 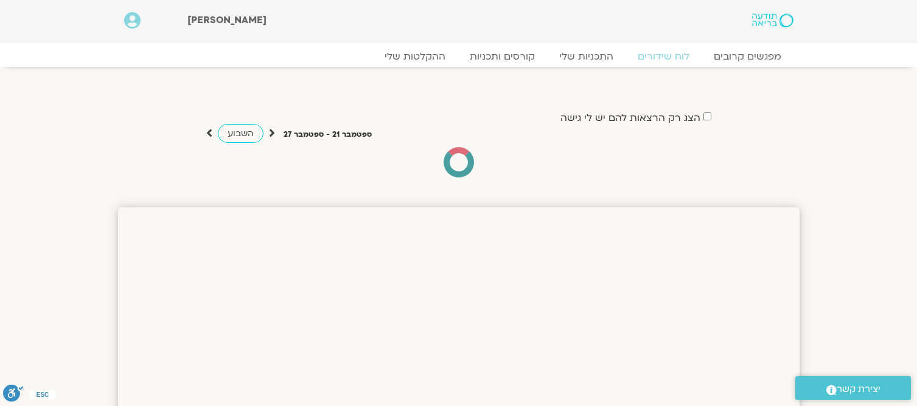 I want to click on a: לוח שידורים, so click(x=663, y=57).